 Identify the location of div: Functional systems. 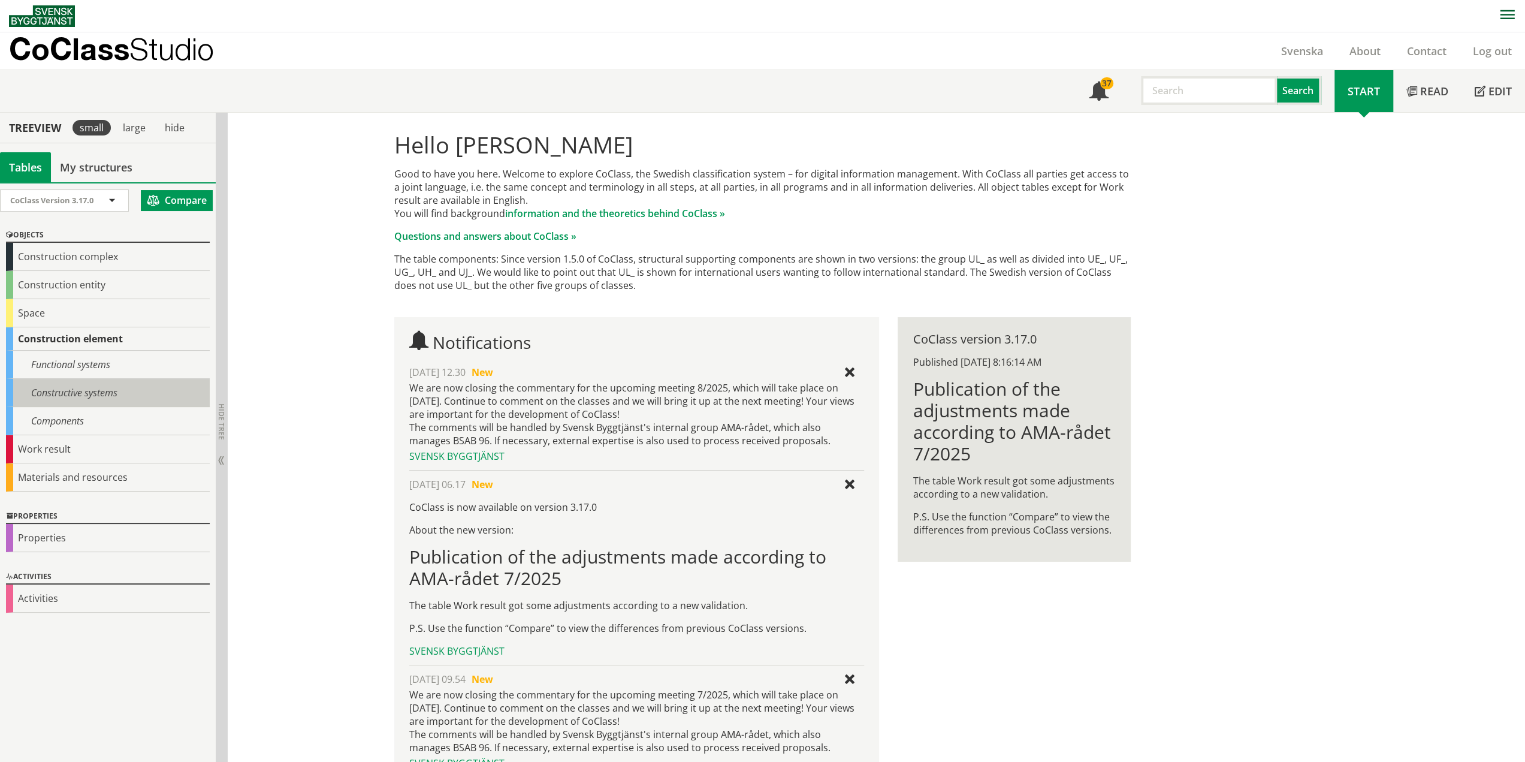
(108, 364).